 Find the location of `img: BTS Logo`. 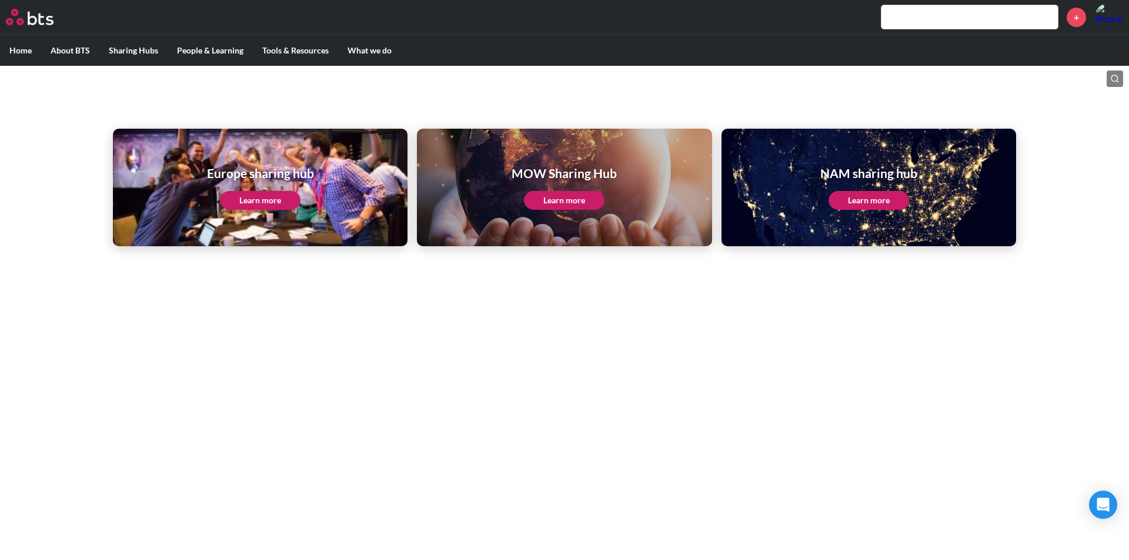

img: BTS Logo is located at coordinates (29, 17).